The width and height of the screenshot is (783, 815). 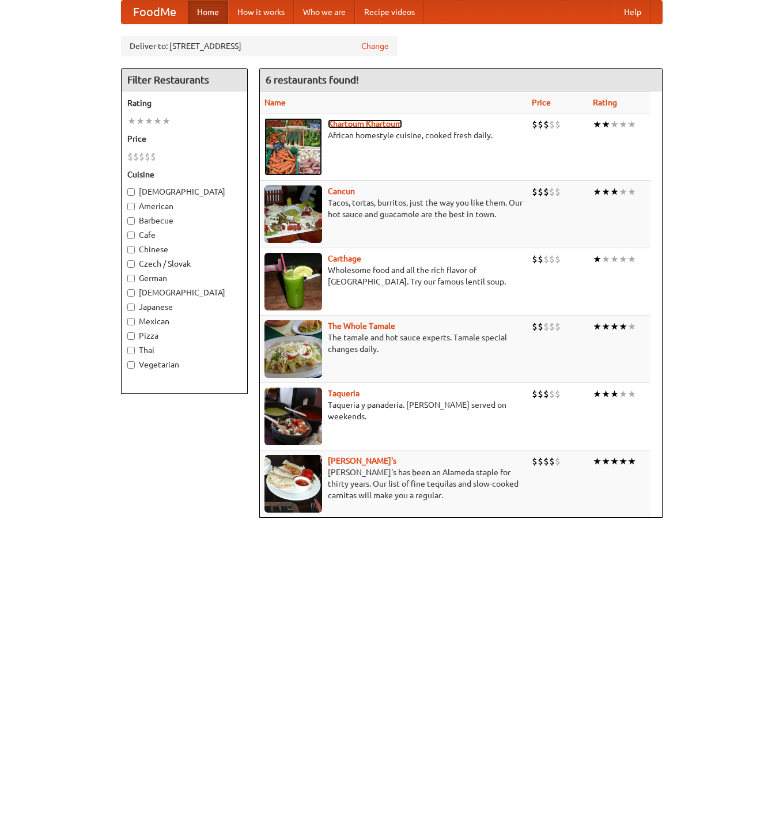 I want to click on label: Japanese, so click(x=184, y=307).